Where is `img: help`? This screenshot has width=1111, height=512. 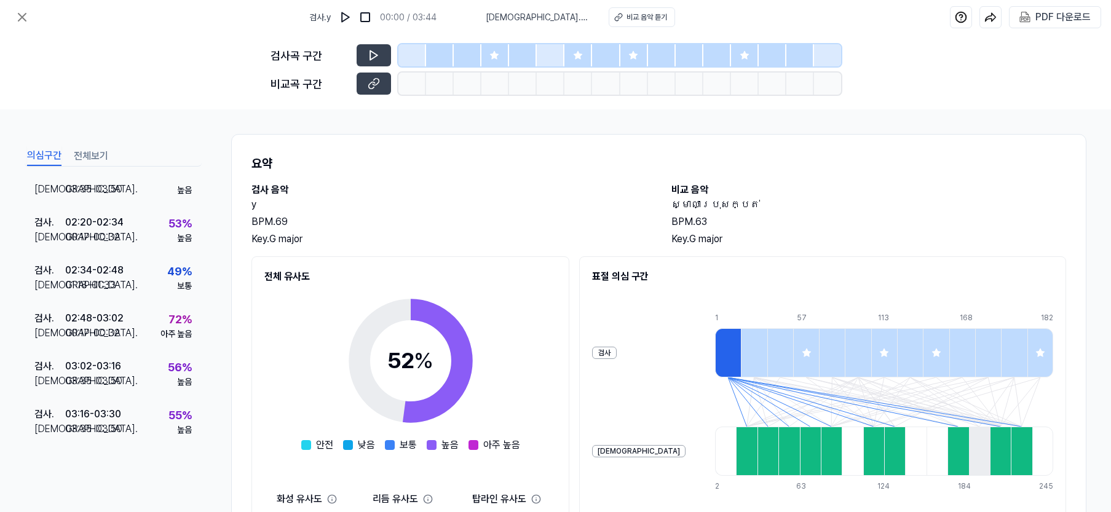
img: help is located at coordinates (961, 17).